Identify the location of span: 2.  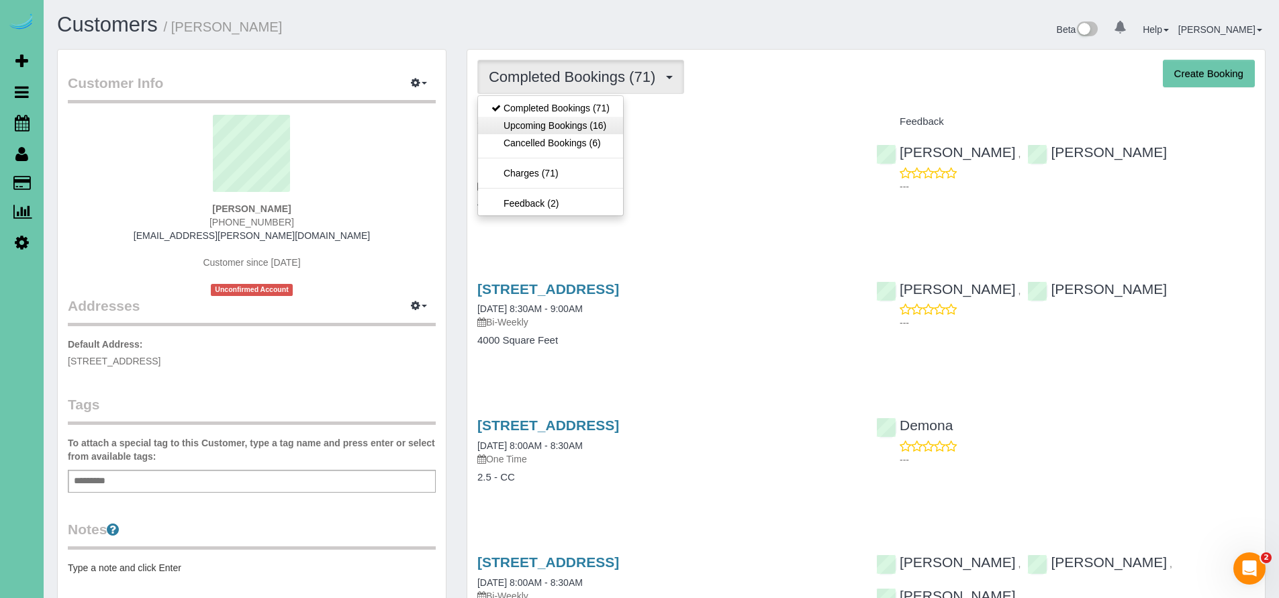
(1266, 558).